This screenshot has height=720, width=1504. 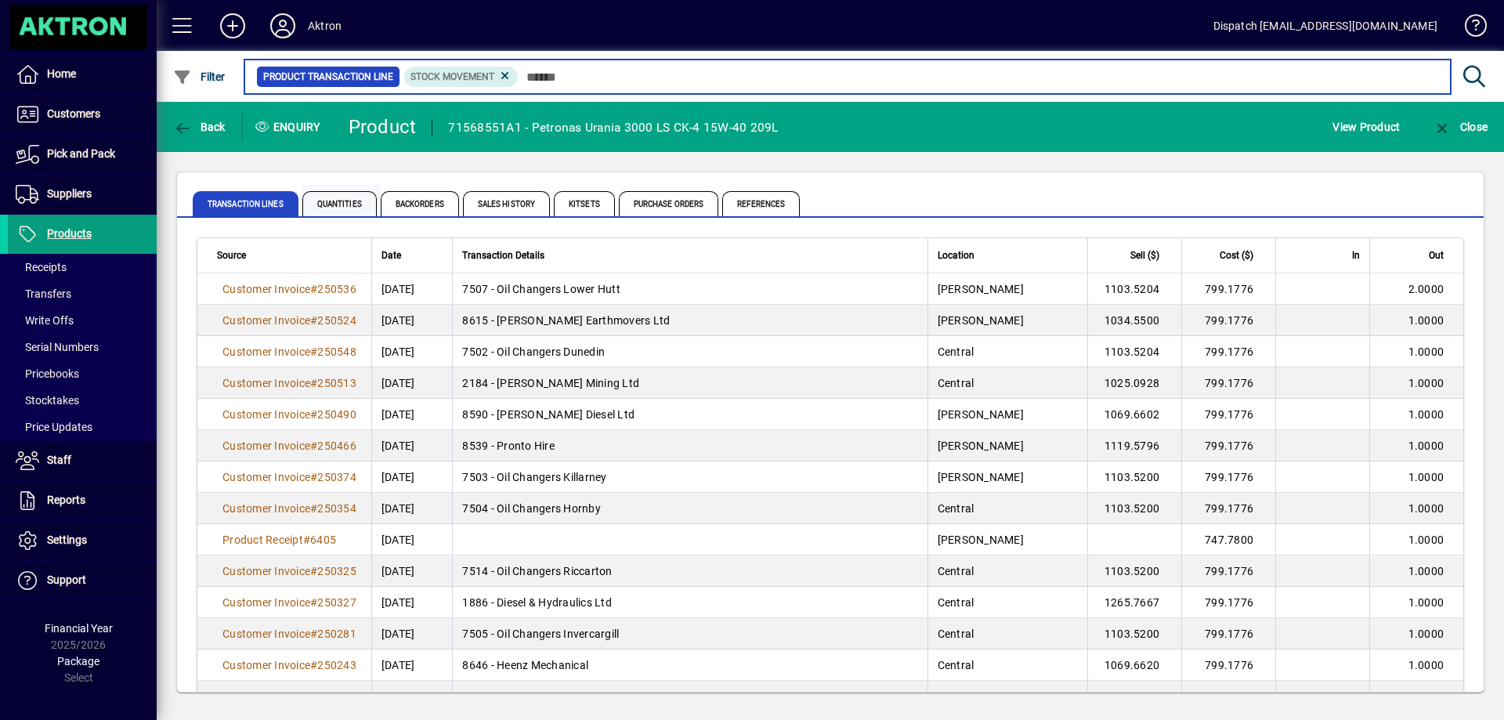 What do you see at coordinates (78, 661) in the screenshot?
I see `span: Package` at bounding box center [78, 661].